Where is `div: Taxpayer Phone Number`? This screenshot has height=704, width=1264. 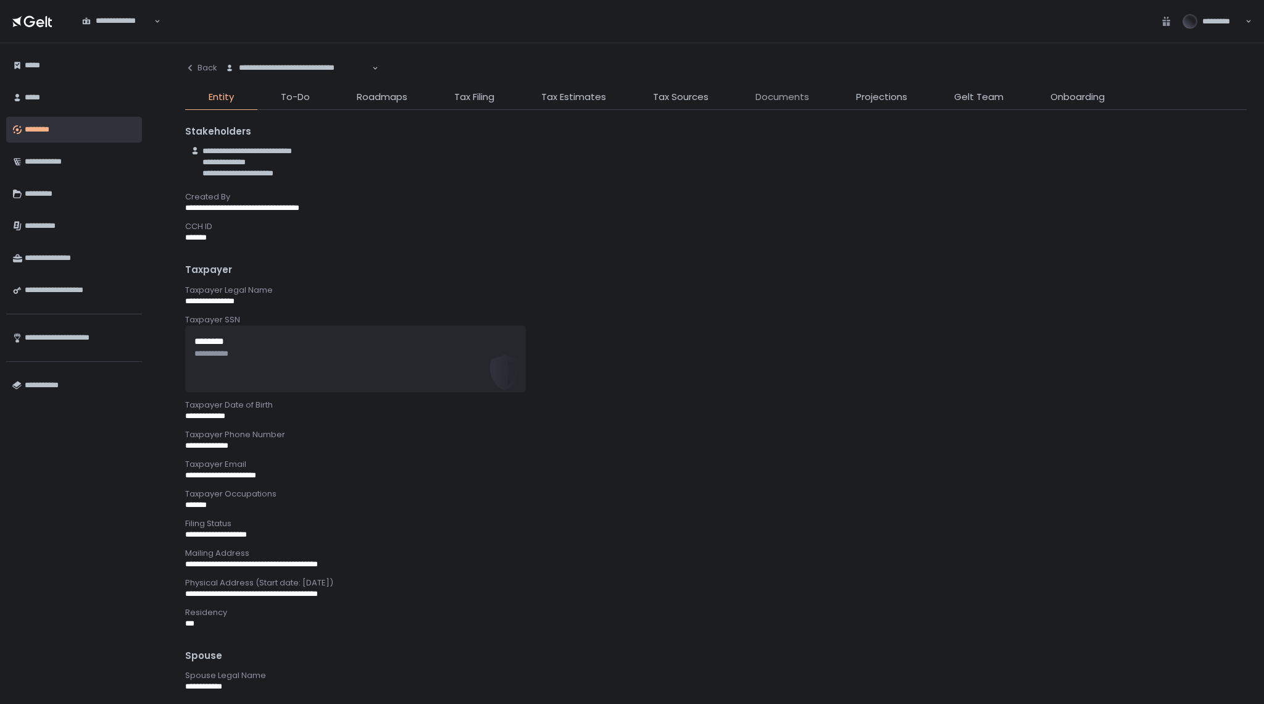
div: Taxpayer Phone Number is located at coordinates (716, 435).